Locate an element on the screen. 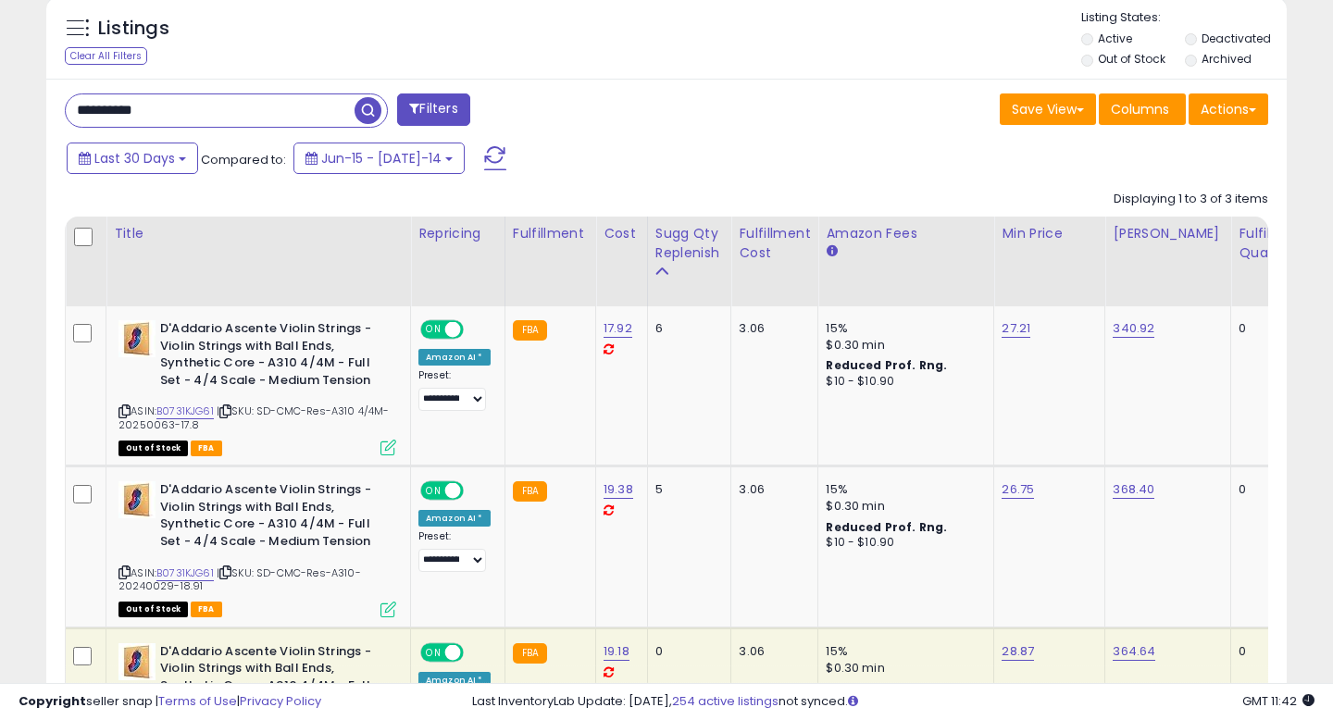 This screenshot has height=720, width=1333. a: 19.18 is located at coordinates (617, 652).